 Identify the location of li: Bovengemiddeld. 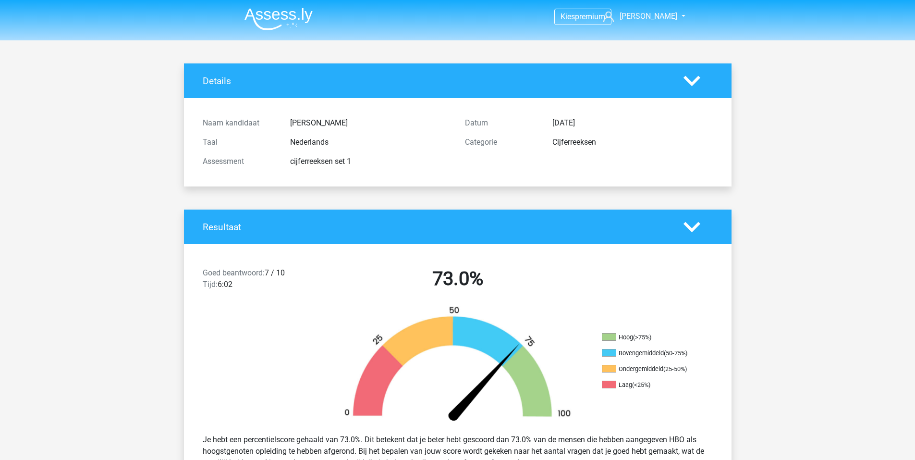
(650, 353).